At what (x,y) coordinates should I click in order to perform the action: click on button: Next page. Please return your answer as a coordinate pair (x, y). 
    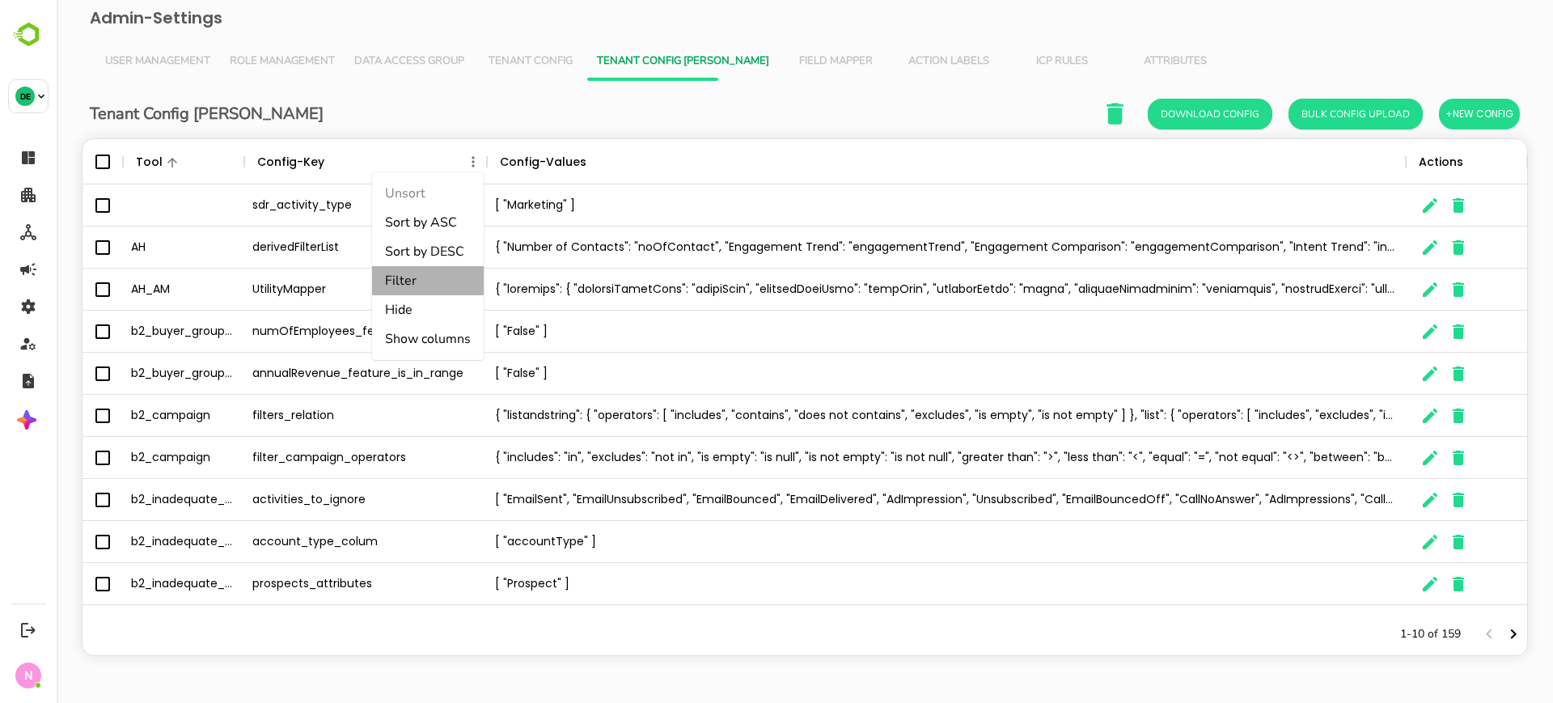
    Looking at the image, I should click on (1457, 634).